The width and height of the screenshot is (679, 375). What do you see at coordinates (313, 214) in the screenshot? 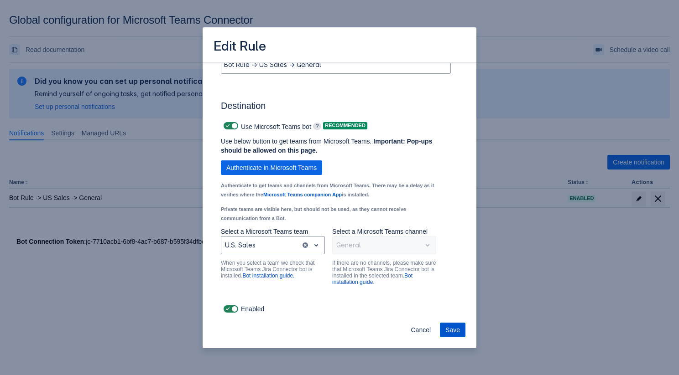
I see `small: Private teams are visible here, but should not be used, as they cannot receive communication from...` at bounding box center [313, 214].